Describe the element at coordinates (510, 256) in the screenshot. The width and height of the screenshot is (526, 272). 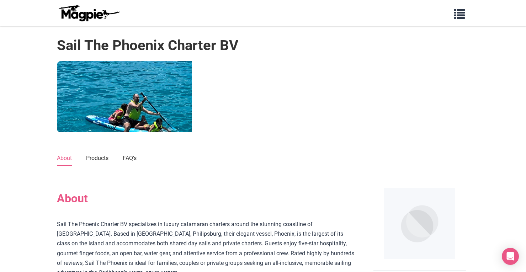
I see `div: Open Intercom Messenger` at that location.